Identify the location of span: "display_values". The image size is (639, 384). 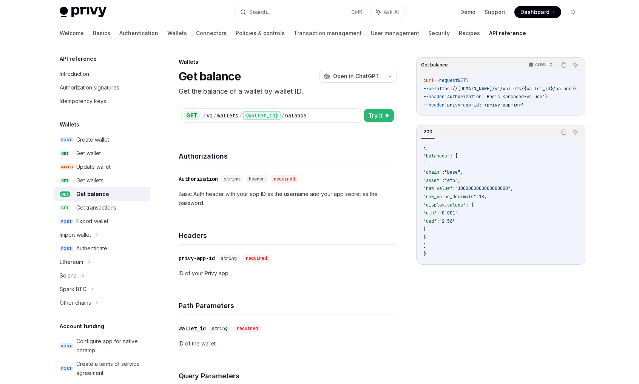
(445, 205).